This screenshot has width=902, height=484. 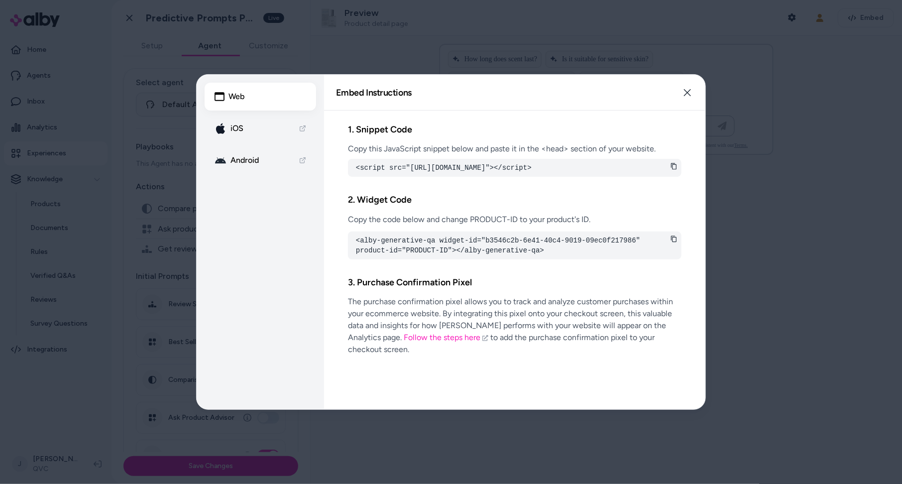 What do you see at coordinates (515, 245) in the screenshot?
I see `pre: <alby-generative-qa widget-id="b3546c2b-6e41-40c4-9019-09ec0f217986" product-id="PRODUCT-ID"></al...` at bounding box center [515, 245].